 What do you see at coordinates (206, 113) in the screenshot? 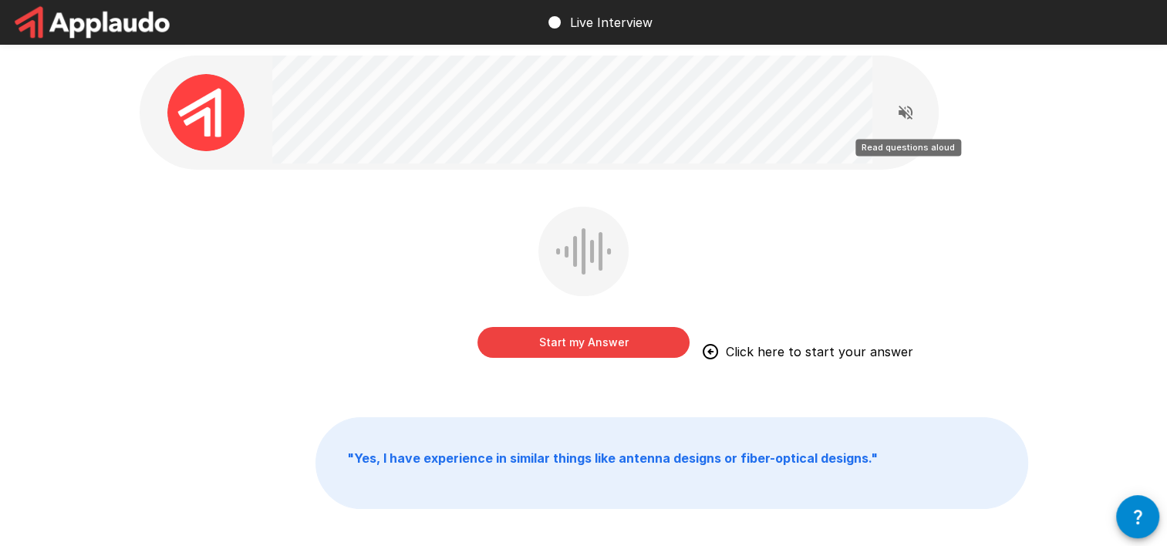
I see `img: applaudo_avatar.png` at bounding box center [206, 113].